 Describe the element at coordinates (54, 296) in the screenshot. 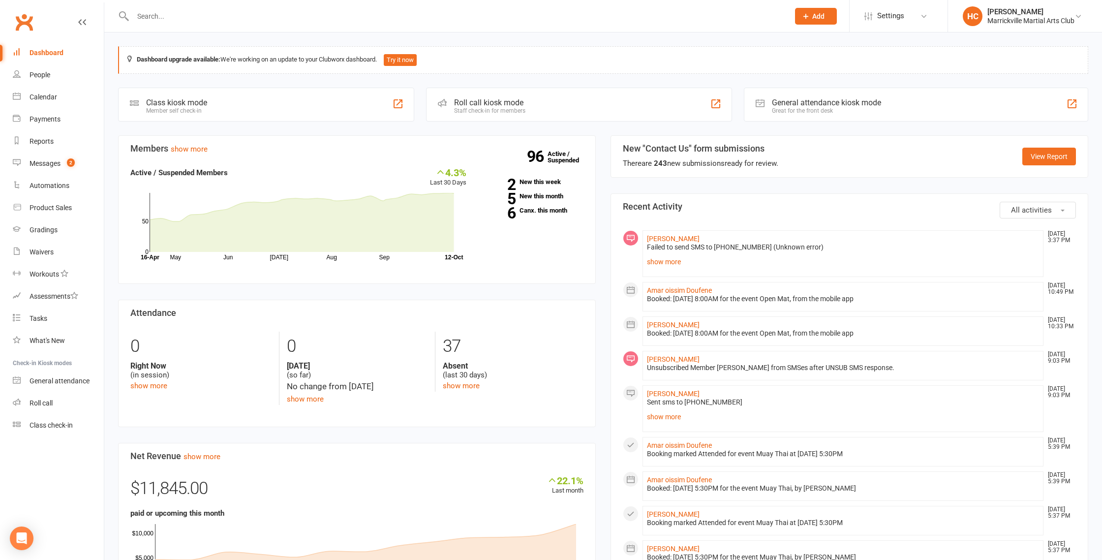

I see `div: Assessments` at that location.